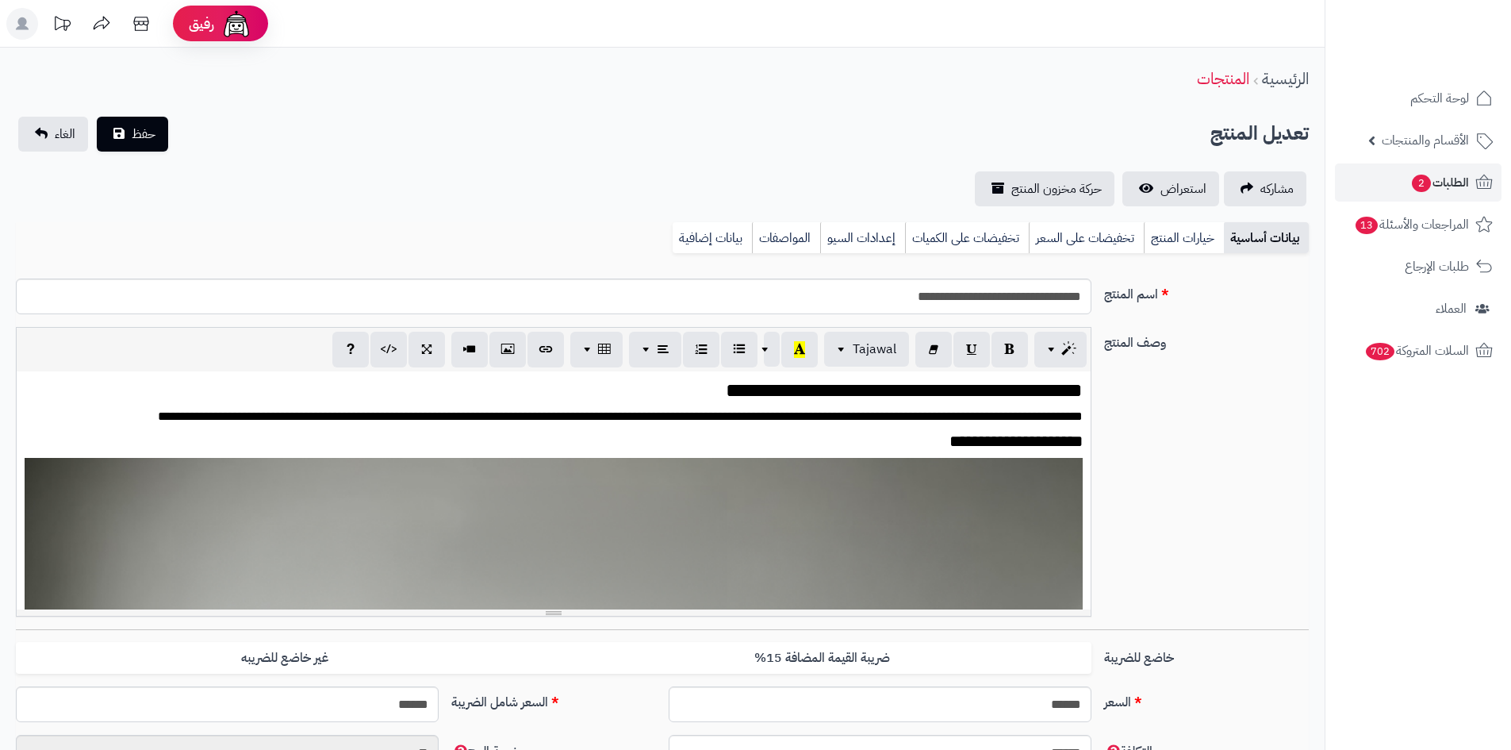 This screenshot has width=1511, height=750. I want to click on a: الطلبات2, so click(1418, 182).